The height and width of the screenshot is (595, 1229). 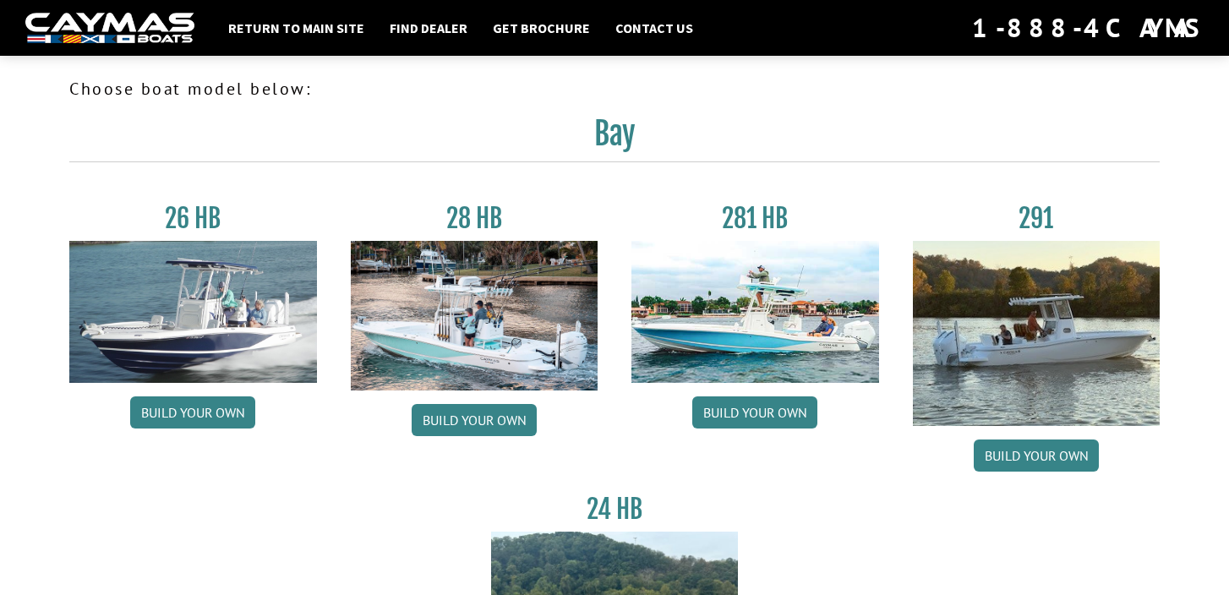 What do you see at coordinates (474, 218) in the screenshot?
I see `h3: 28 HB` at bounding box center [474, 218].